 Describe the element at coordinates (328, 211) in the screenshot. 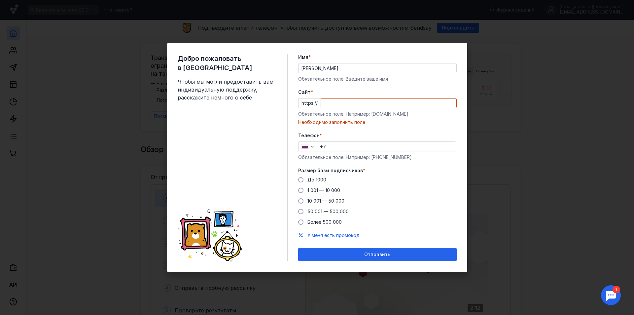

I see `span: 50 001 — 500 000` at that location.